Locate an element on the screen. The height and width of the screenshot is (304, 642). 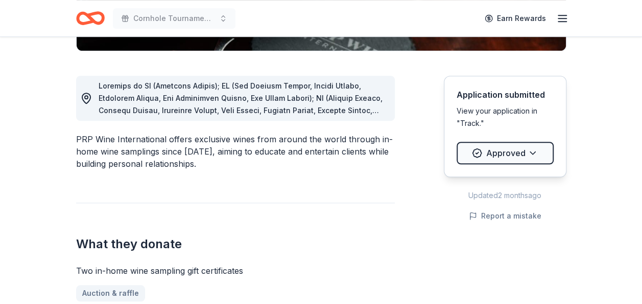
a: Earn Rewards is located at coordinates (516, 18).